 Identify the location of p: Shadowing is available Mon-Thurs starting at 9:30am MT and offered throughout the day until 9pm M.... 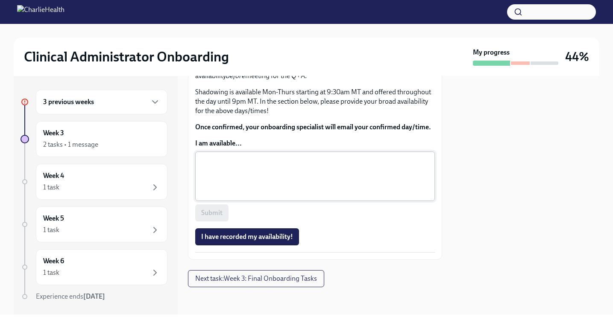
(315, 102).